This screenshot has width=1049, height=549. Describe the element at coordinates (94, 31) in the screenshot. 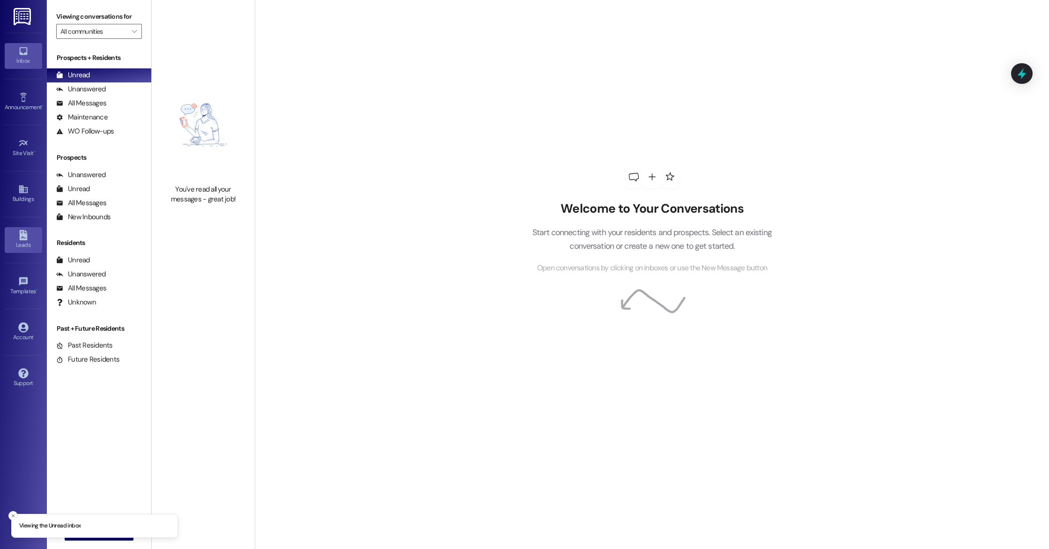

I see `input: All communities` at that location.